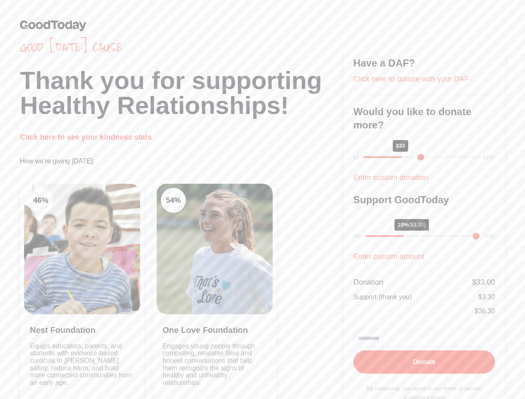  Describe the element at coordinates (487, 311) in the screenshot. I see `span: 36.30` at that location.